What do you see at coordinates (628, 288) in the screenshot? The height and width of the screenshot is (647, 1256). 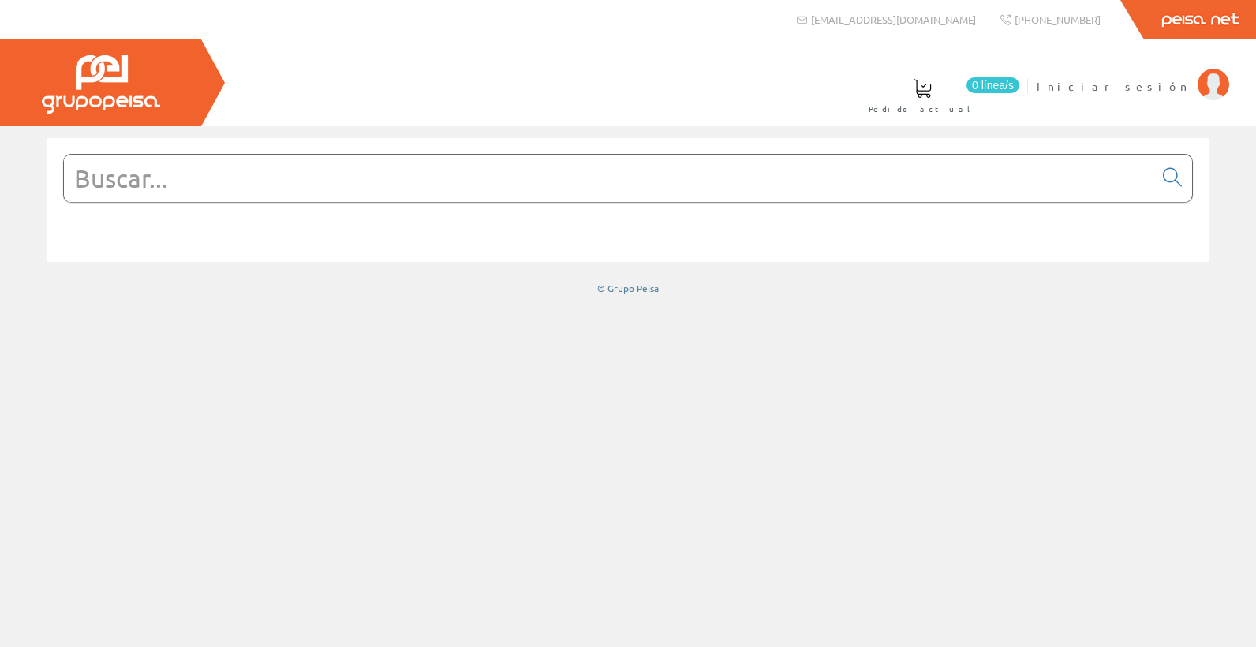 I see `div: © Grupo Peisa` at bounding box center [628, 288].